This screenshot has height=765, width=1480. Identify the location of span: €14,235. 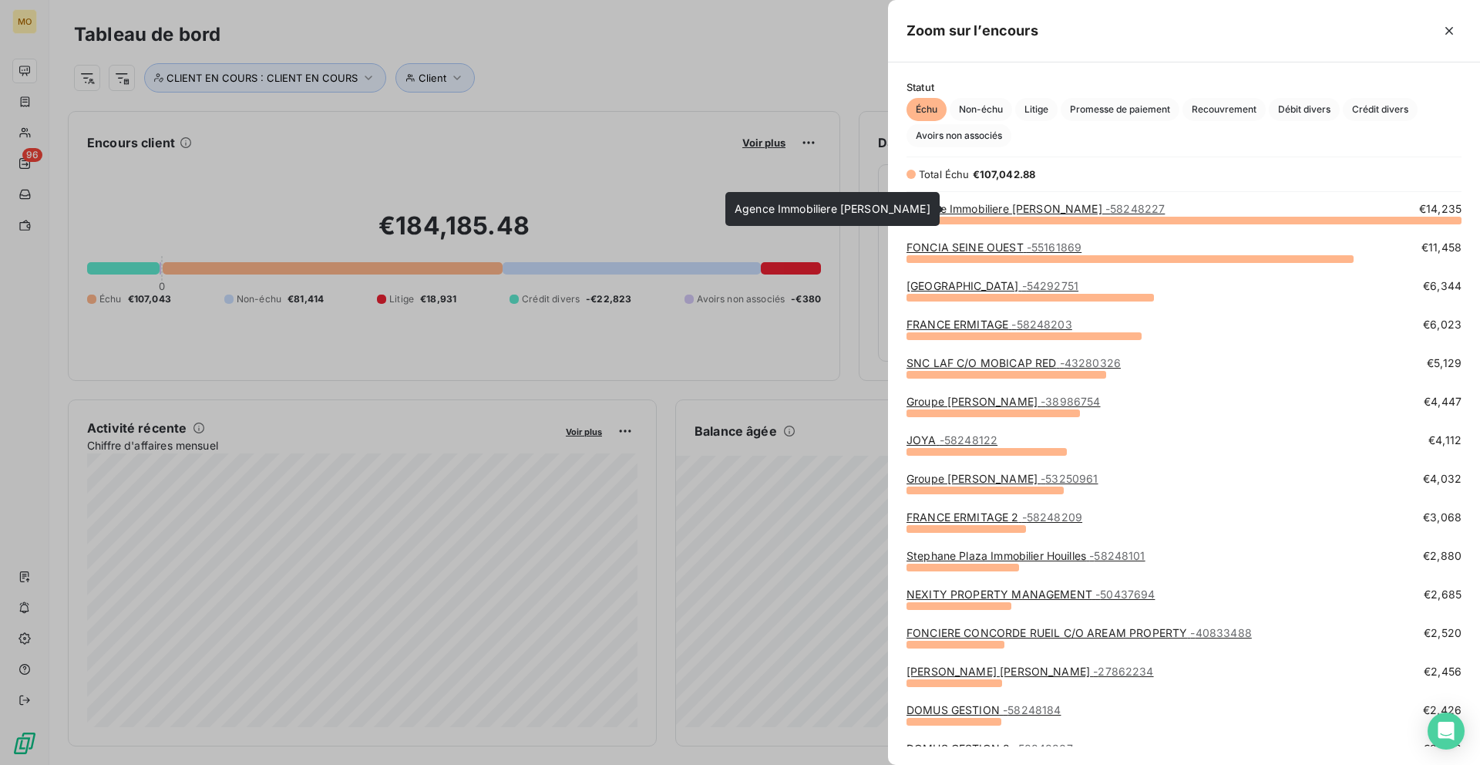
(1440, 209).